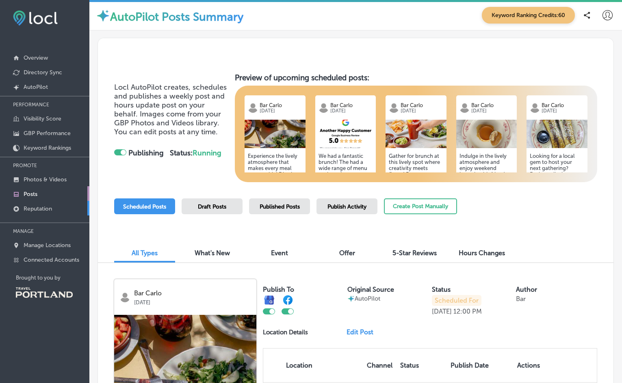 Image resolution: width=622 pixels, height=383 pixels. What do you see at coordinates (370, 290) in the screenshot?
I see `label: Original Source` at bounding box center [370, 290].